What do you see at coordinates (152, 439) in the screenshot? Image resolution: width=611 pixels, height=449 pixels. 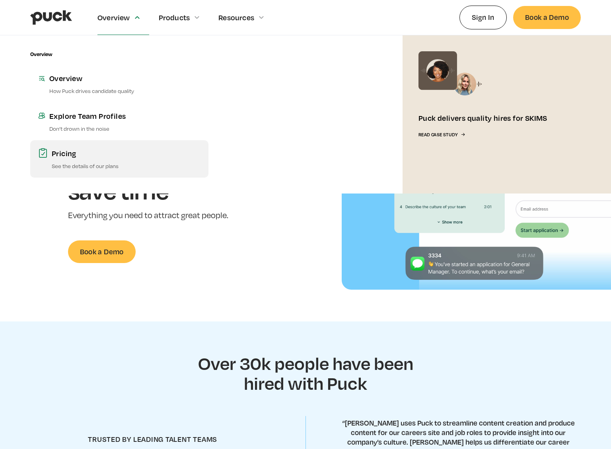 I see `h4: trusted by leading talent teams` at bounding box center [152, 439].